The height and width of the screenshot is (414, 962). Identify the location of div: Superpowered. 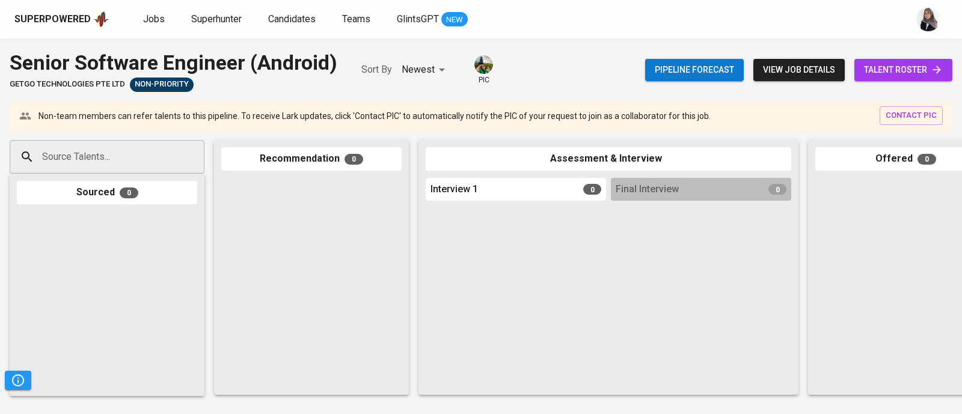
(52, 19).